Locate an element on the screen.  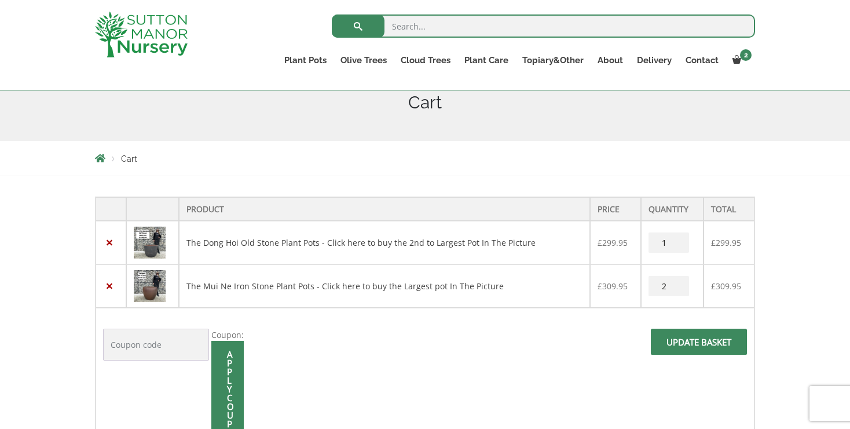
nav: Breadcrumbs is located at coordinates (425, 158).